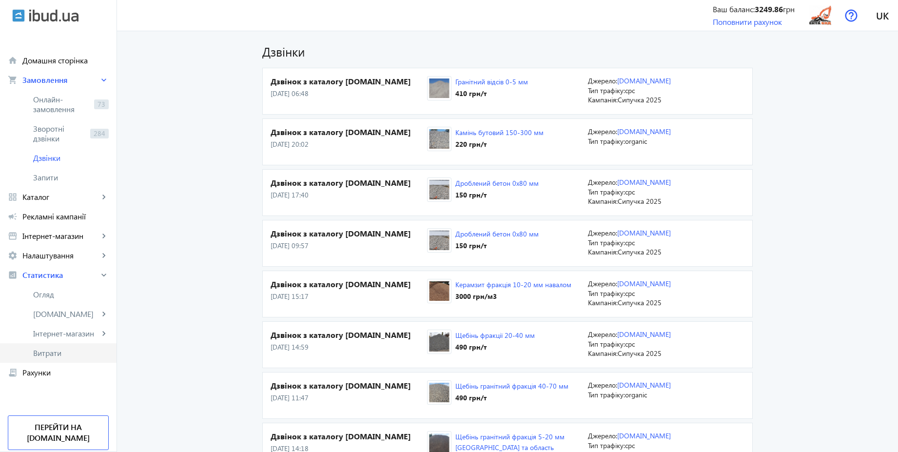  What do you see at coordinates (13, 60) in the screenshot?
I see `mat-icon: home` at bounding box center [13, 60].